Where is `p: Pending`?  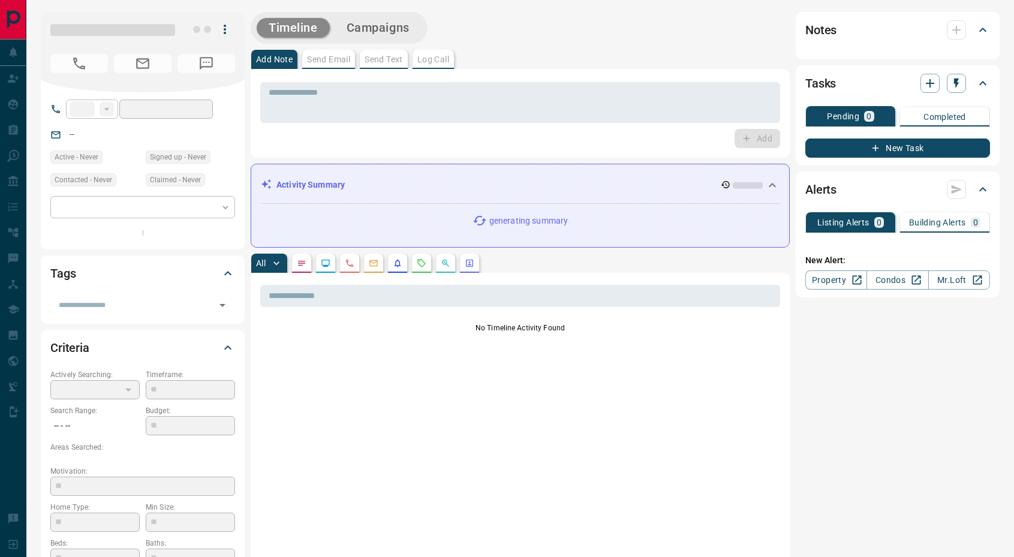
p: Pending is located at coordinates (843, 116).